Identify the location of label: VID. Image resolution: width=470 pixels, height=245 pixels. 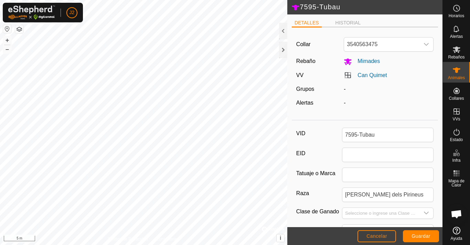
(319, 134).